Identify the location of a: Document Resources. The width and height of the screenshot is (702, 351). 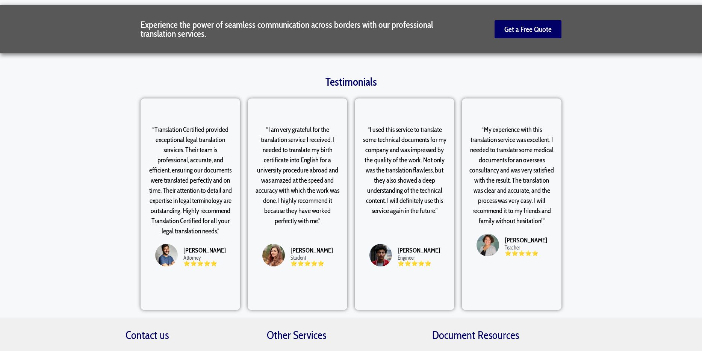
(475, 335).